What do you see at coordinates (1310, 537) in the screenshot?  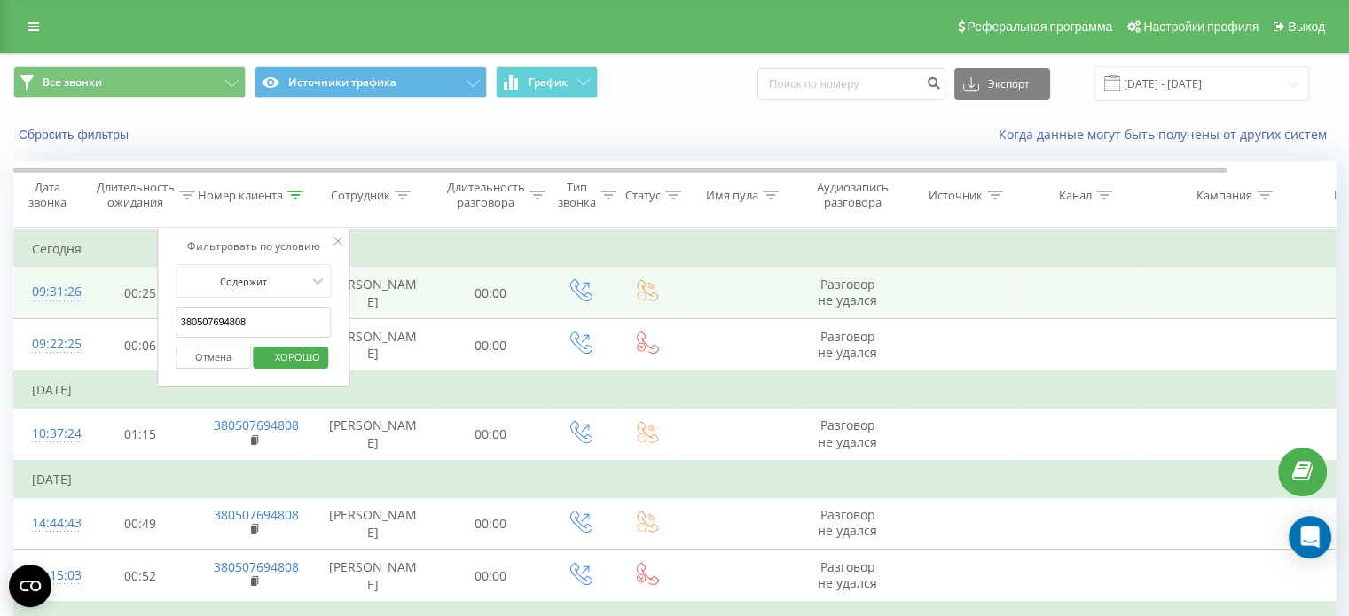 I see `div: Открытый Интерком Мессенджер` at bounding box center [1310, 537].